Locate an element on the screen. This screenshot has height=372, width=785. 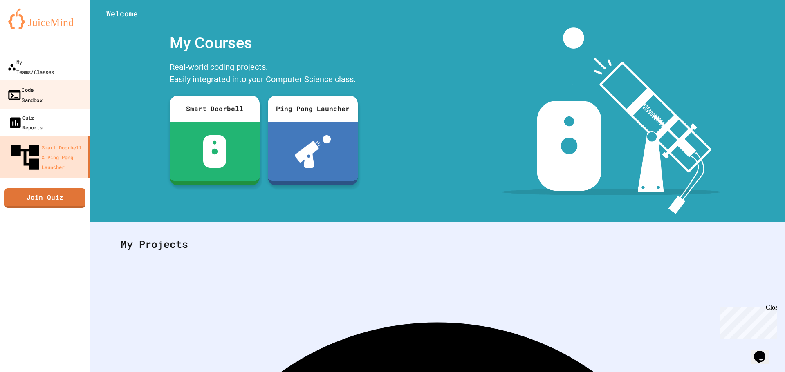
div: Quiz Reports is located at coordinates (25, 123).